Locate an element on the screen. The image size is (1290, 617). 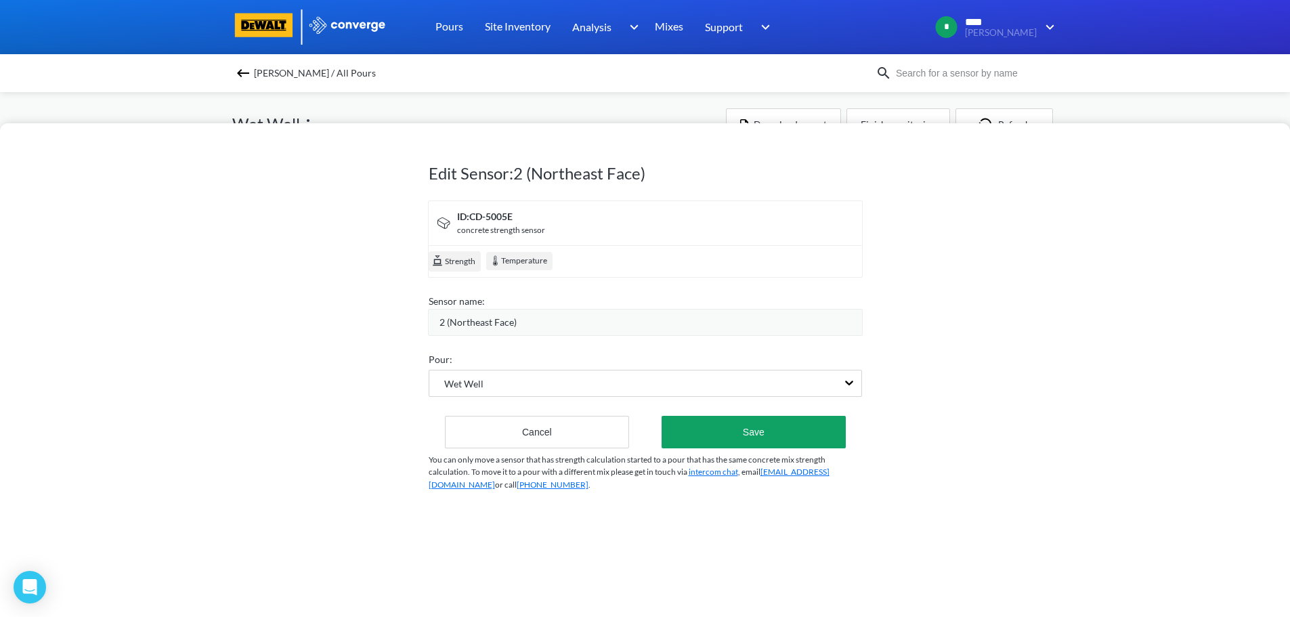
img: logo_ewhite.svg is located at coordinates (347, 25).